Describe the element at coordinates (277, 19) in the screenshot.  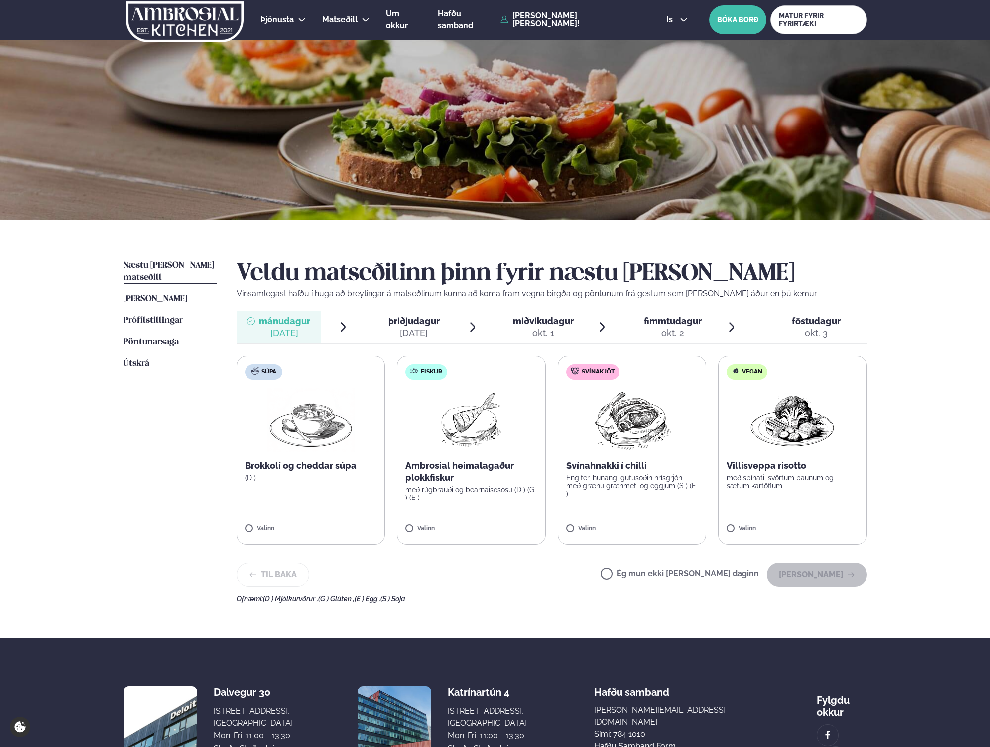
I see `span: Þjónusta` at that location.